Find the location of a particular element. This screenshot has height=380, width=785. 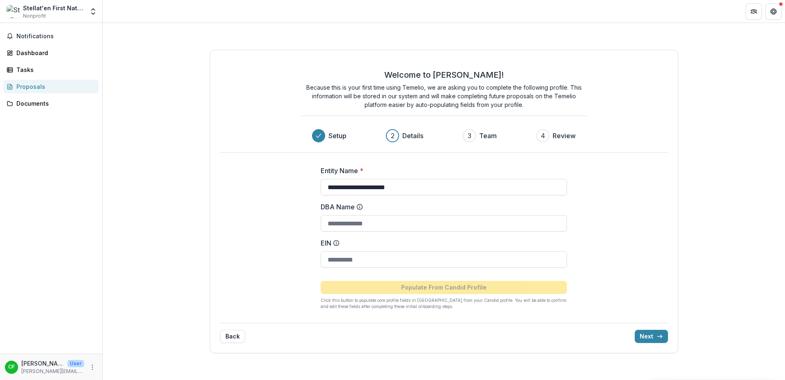

label: Entity Name is located at coordinates (442, 170).